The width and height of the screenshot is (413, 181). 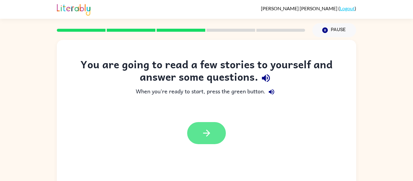 I want to click on button: Pause, so click(x=334, y=30).